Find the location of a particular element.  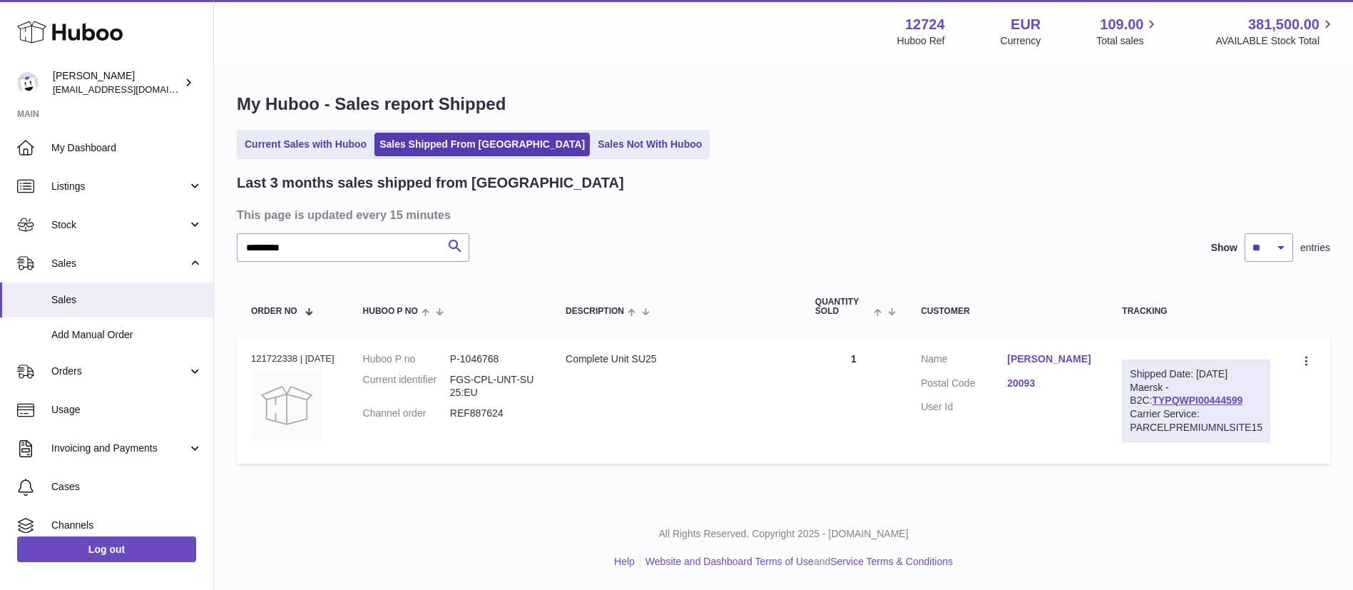

dd: REF887624 is located at coordinates (494, 413).